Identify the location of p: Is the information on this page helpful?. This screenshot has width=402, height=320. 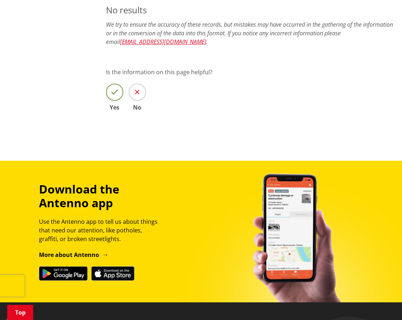
(252, 72).